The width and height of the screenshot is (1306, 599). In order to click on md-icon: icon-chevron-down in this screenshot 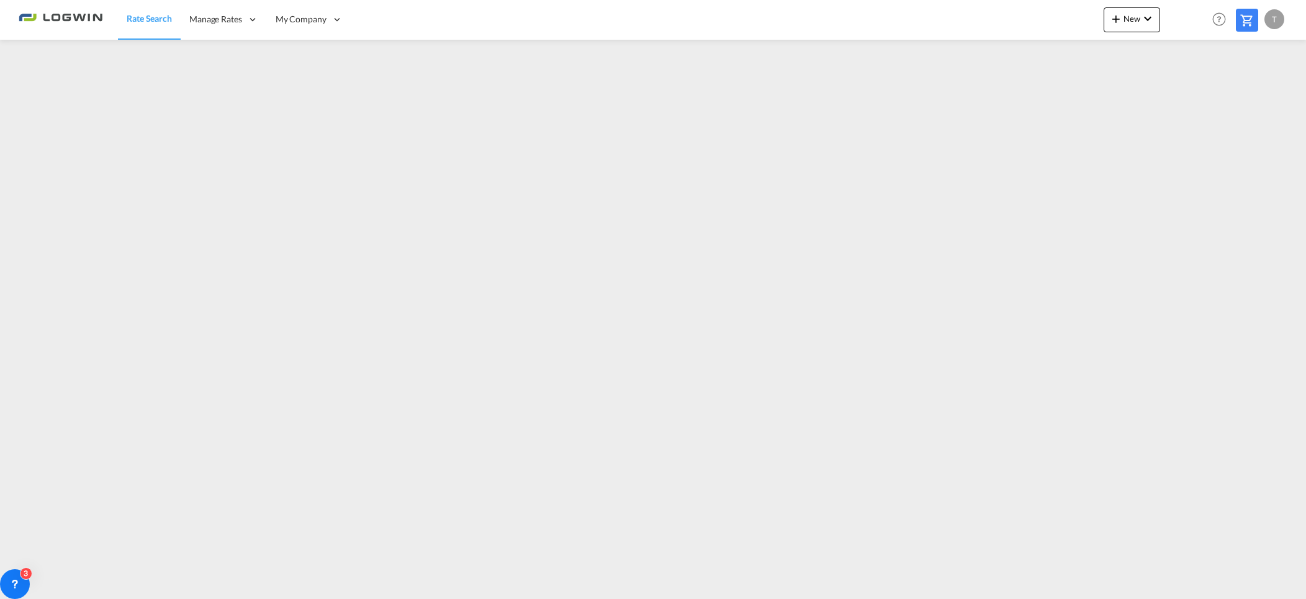, I will do `click(1148, 19)`.